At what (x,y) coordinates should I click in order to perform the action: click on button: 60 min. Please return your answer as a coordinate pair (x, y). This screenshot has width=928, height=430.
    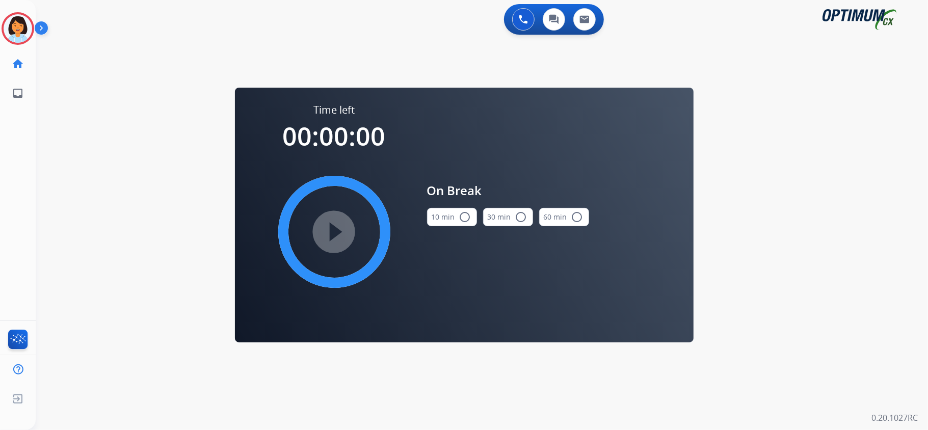
    Looking at the image, I should click on (564, 217).